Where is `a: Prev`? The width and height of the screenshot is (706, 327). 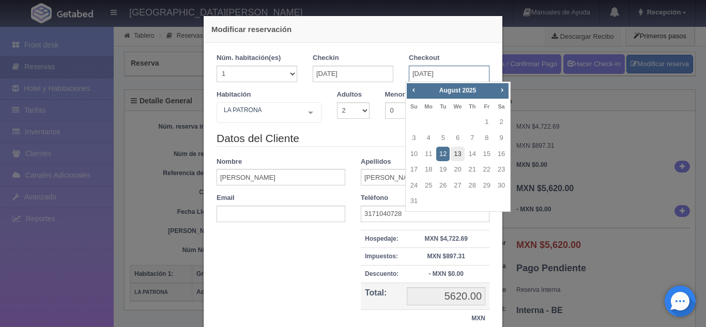 a: Prev is located at coordinates (414, 90).